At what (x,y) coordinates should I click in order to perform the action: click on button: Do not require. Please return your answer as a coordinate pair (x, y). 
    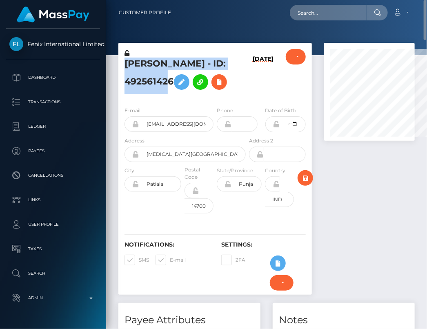
    Looking at the image, I should click on (282, 283).